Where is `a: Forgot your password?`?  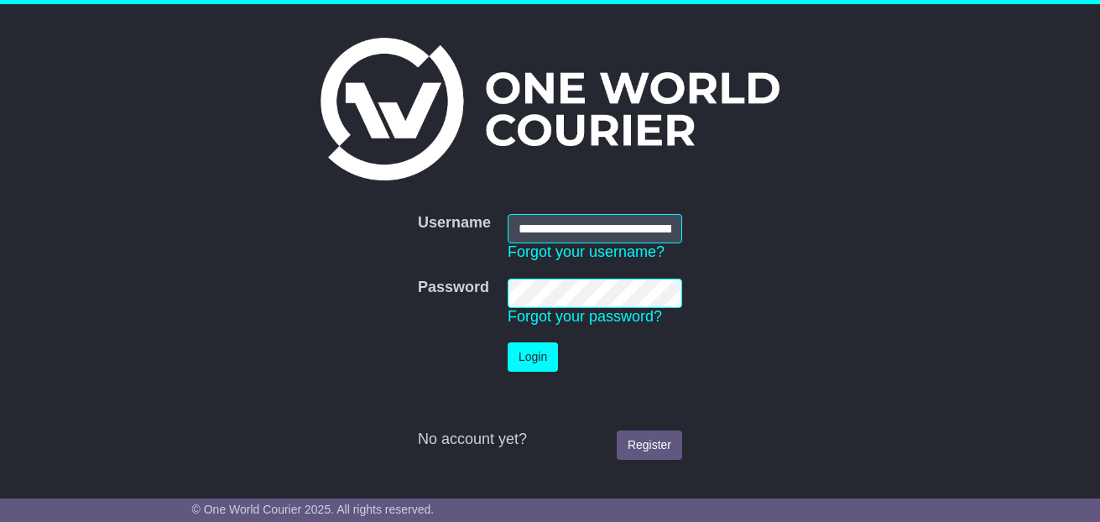
a: Forgot your password? is located at coordinates (585, 316).